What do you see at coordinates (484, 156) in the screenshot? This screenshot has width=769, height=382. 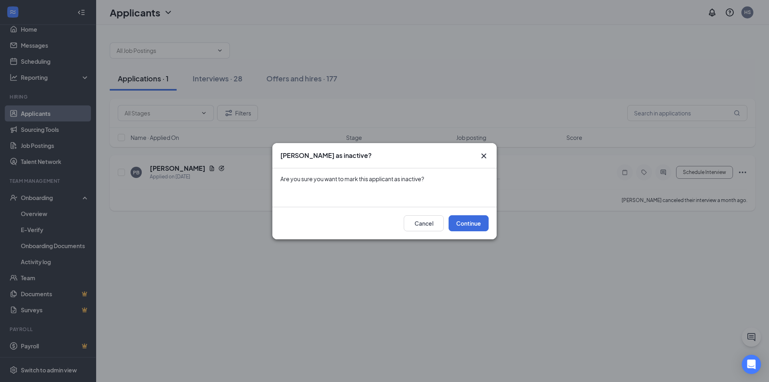 I see `button: Close` at bounding box center [484, 156].